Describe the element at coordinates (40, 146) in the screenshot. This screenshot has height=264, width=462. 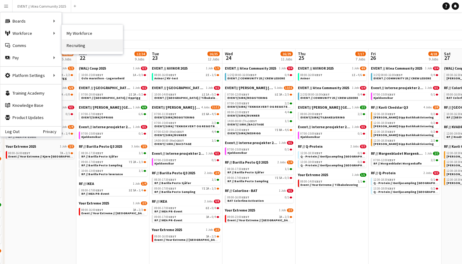
I see `a: Your Extreme 20251 Job2/3` at that location.